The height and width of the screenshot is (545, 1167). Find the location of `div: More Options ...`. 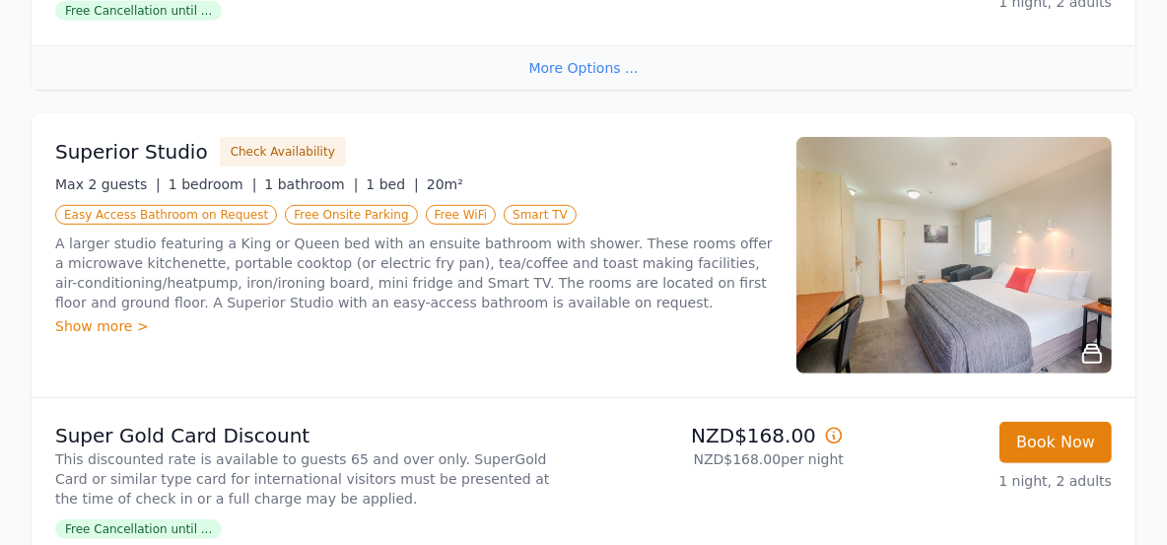

div: More Options ... is located at coordinates (584, 67).